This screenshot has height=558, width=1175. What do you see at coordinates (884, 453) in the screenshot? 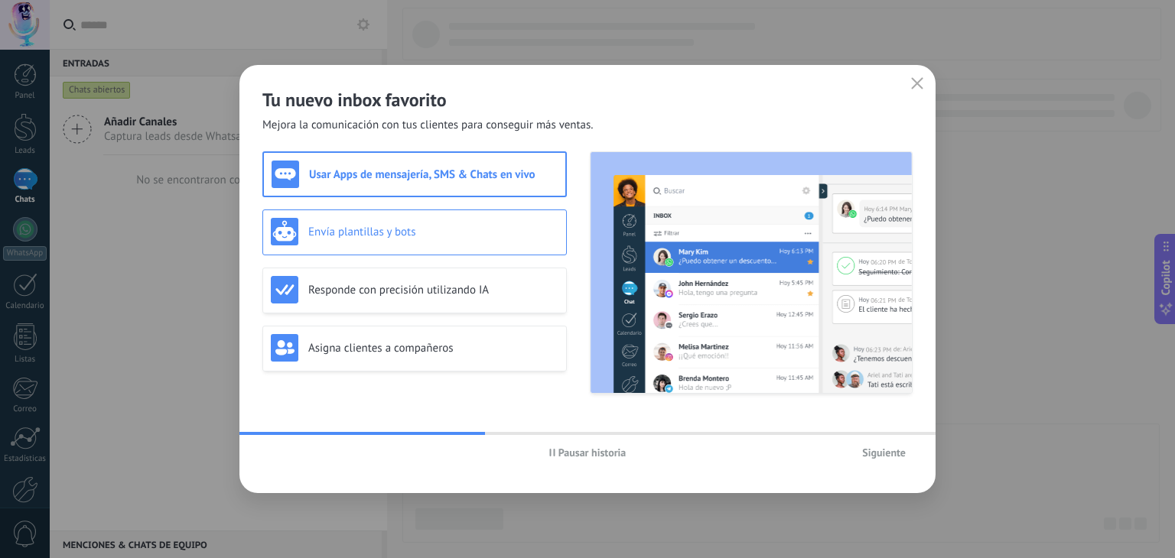
I see `button: Siguiente` at bounding box center [884, 453].